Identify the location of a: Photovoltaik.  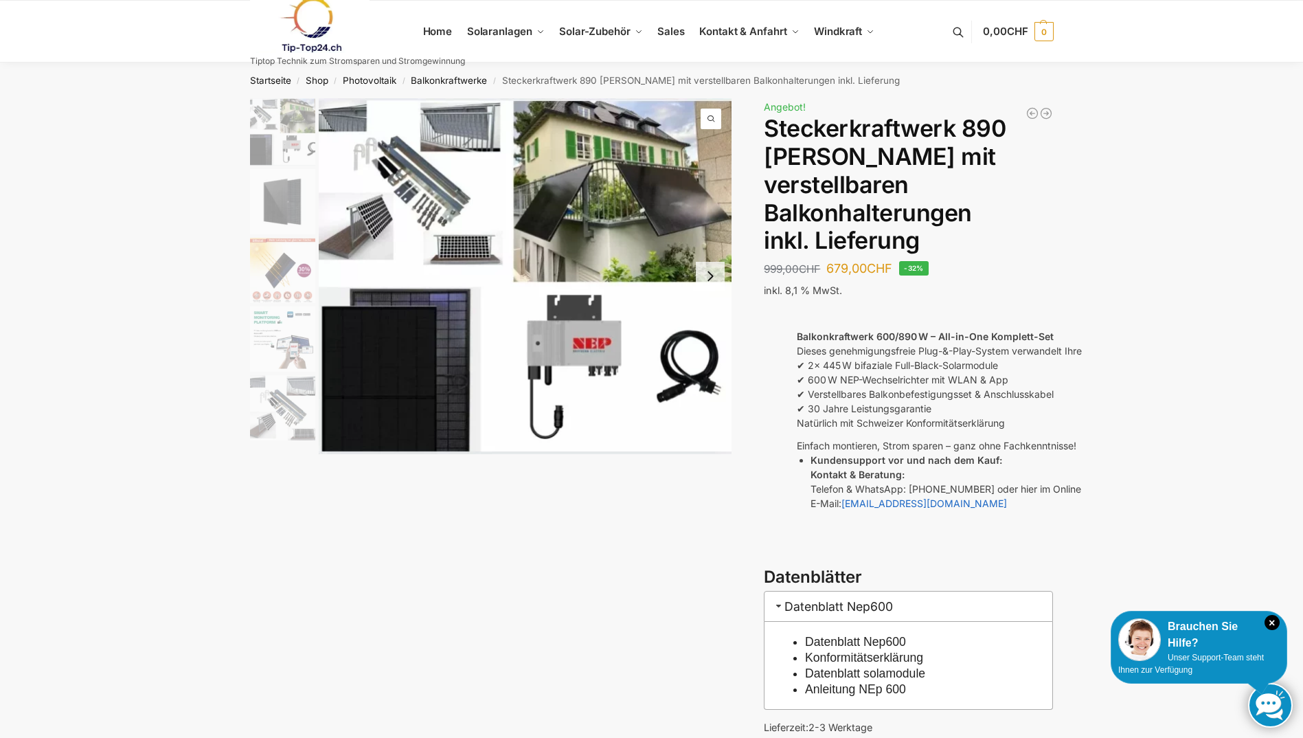
(370, 80).